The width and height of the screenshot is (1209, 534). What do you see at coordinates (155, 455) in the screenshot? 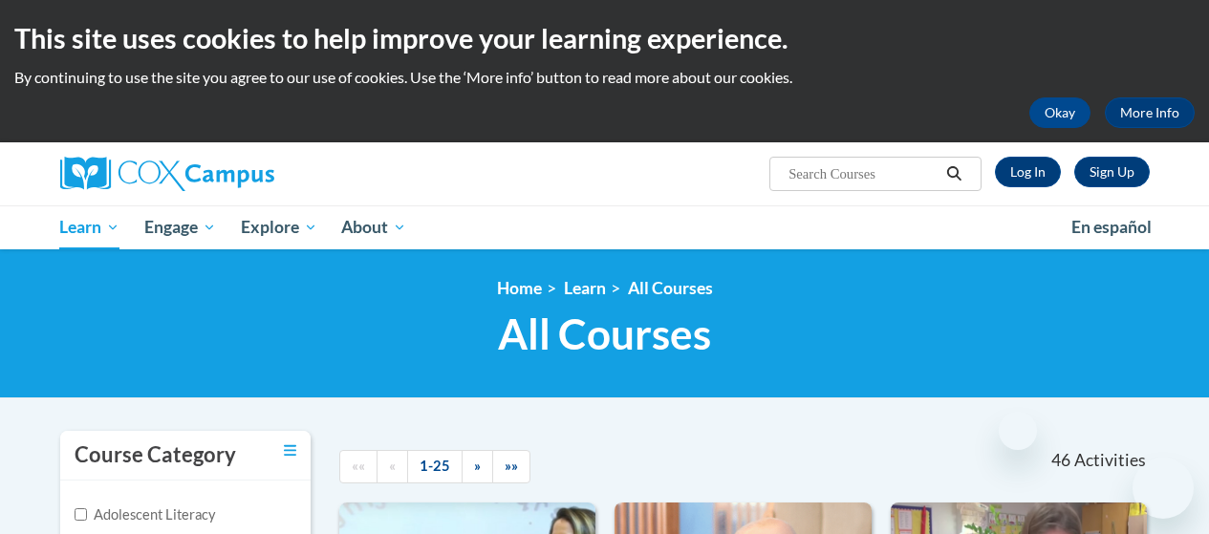
I see `h3: Course Category` at bounding box center [155, 455].